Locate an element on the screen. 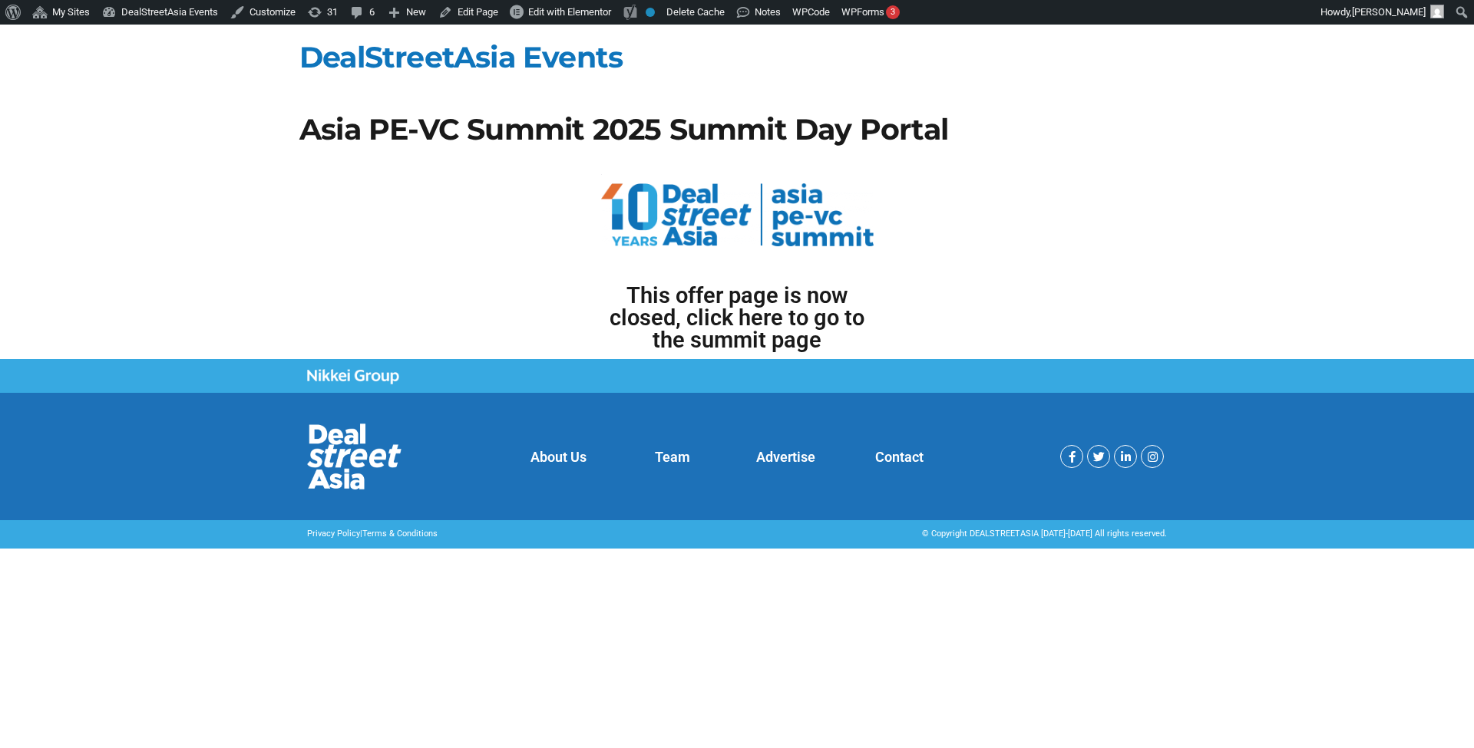 The image size is (1474, 748). a: DealStreetAsia Events is located at coordinates (461, 57).